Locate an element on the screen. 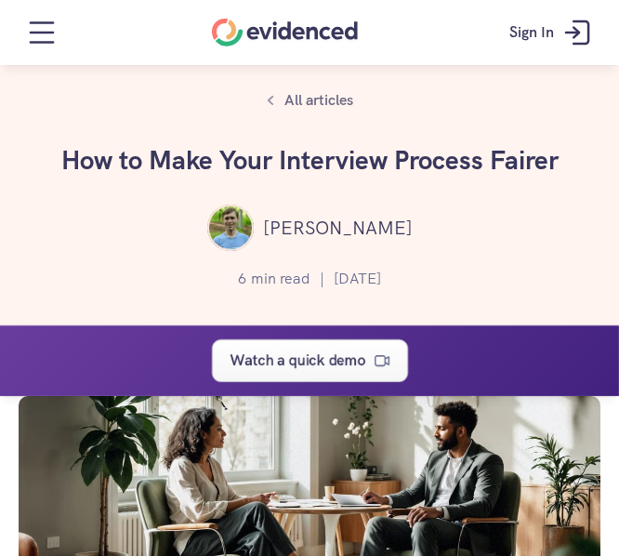 The height and width of the screenshot is (556, 619). a: All articles is located at coordinates (309, 100).